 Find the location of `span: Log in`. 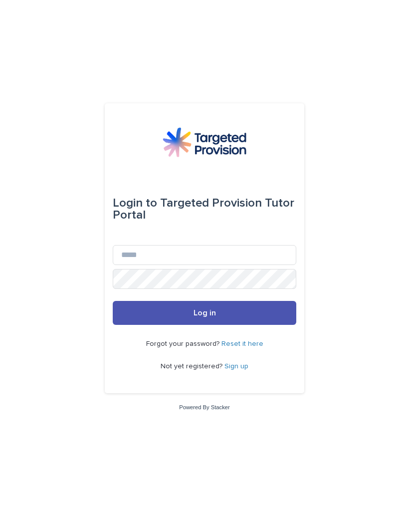

span: Log in is located at coordinates (205, 313).